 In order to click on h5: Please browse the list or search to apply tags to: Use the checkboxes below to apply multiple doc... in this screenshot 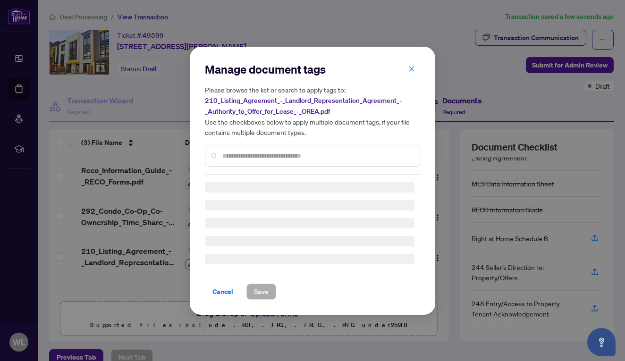, I will do `click(312, 111)`.